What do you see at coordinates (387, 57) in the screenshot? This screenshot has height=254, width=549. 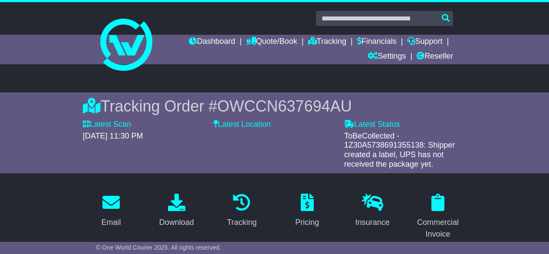 I see `a: Settings` at bounding box center [387, 57].